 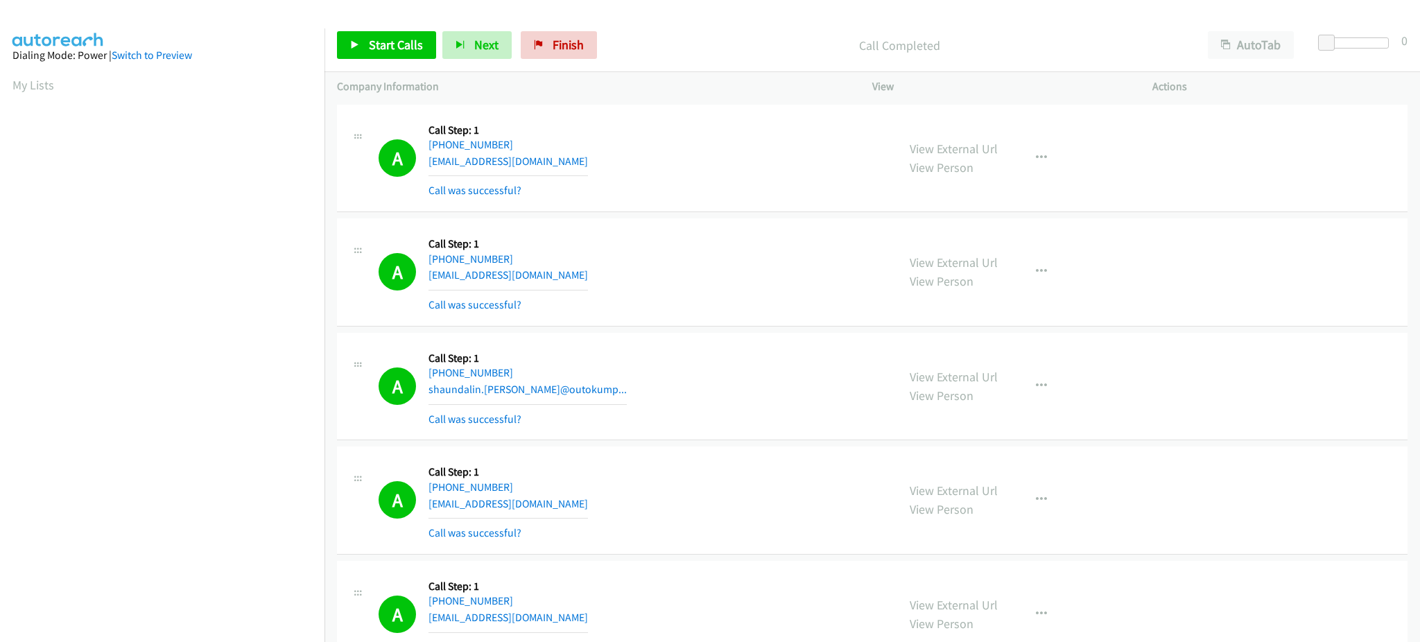 I want to click on a: Switch to Preview, so click(x=152, y=55).